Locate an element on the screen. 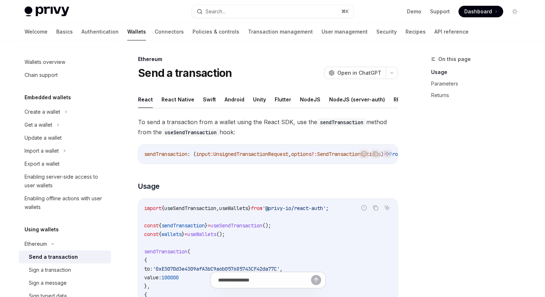 This screenshot has width=545, height=297. button: Report incorrect code is located at coordinates (364, 154).